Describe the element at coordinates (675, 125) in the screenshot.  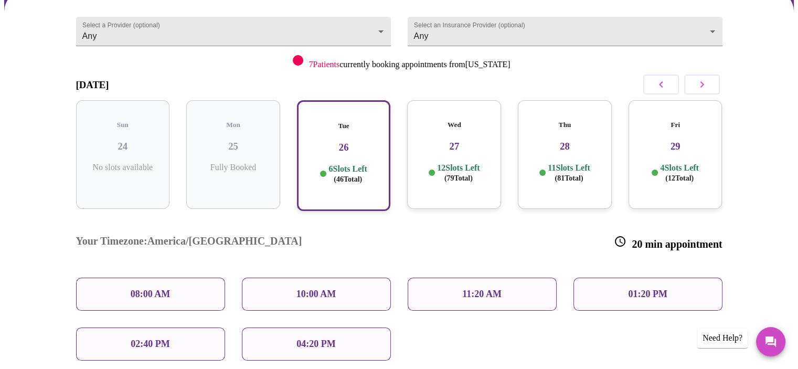
I see `h5: Fri` at that location.